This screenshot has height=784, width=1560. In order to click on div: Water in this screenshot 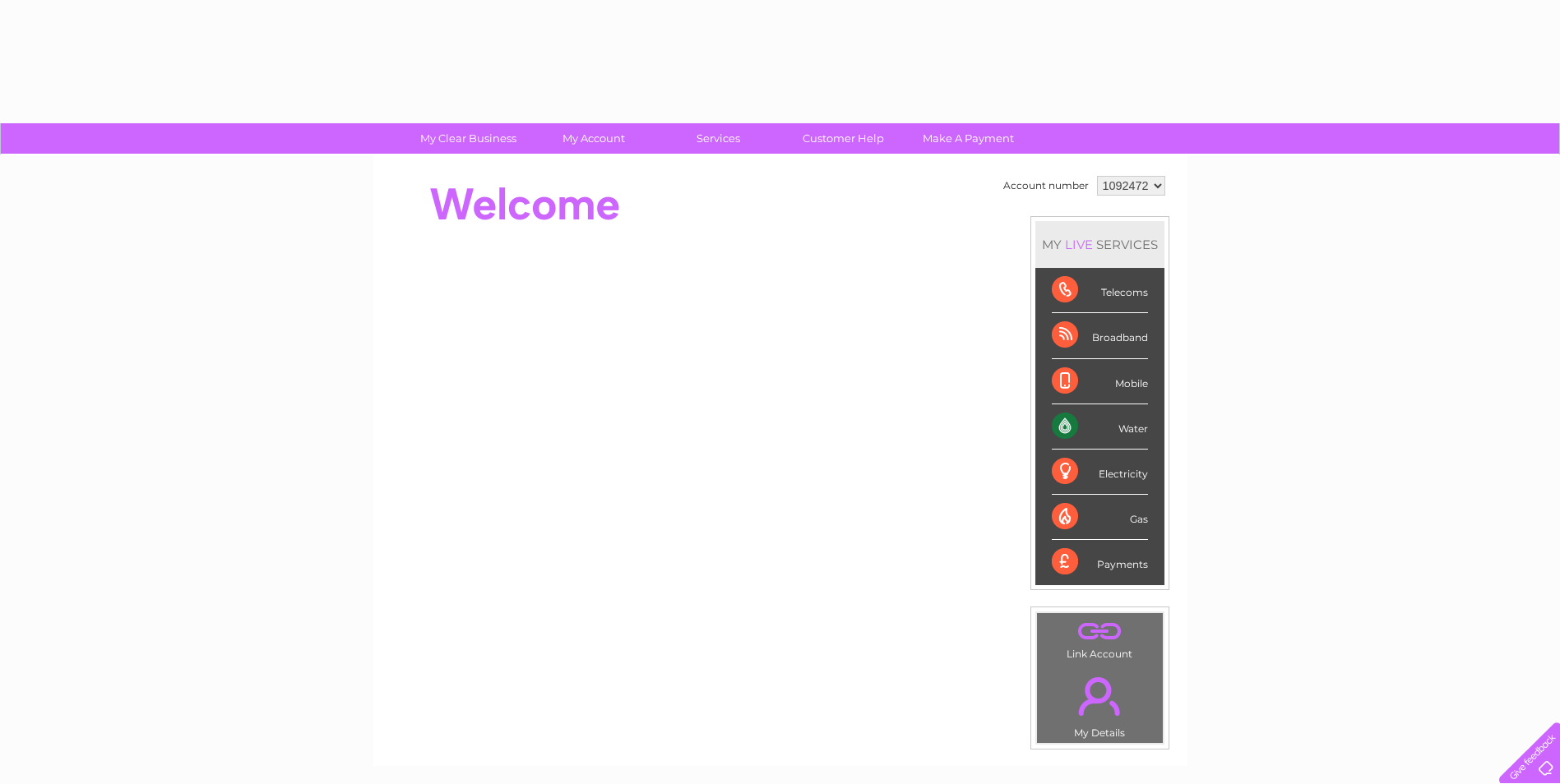, I will do `click(1100, 427)`.